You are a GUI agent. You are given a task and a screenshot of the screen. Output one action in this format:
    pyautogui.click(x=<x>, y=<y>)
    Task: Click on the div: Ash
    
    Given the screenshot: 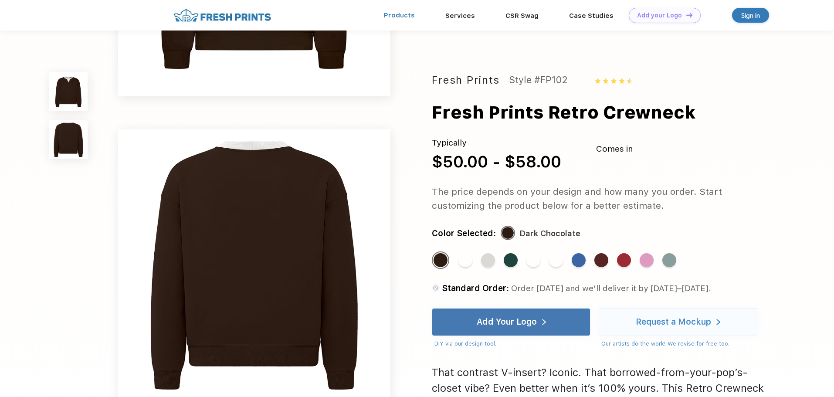 What is the action you would take?
    pyautogui.click(x=533, y=260)
    